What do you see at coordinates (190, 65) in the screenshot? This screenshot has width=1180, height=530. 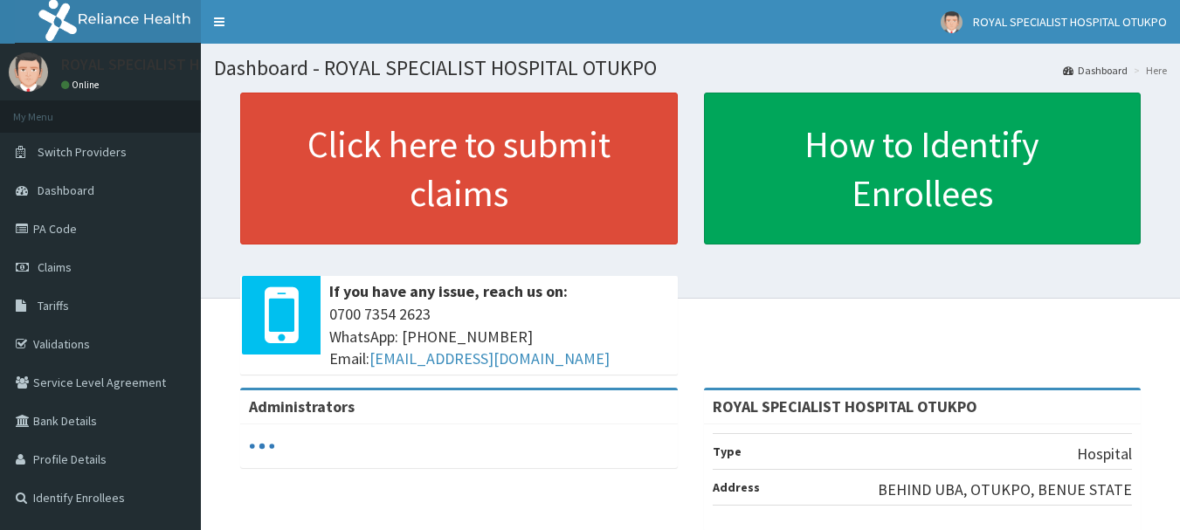 I see `p: ROYAL SPECIALIST HOSPITAL OTUKPO` at bounding box center [190, 65].